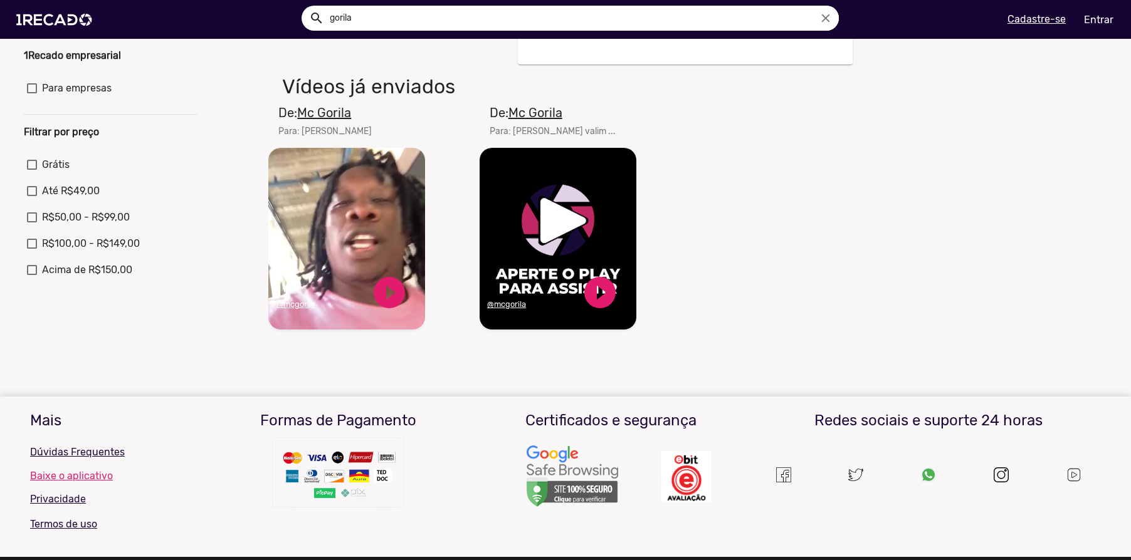 This screenshot has height=560, width=1131. I want to click on span: Acima de R$150,00, so click(87, 270).